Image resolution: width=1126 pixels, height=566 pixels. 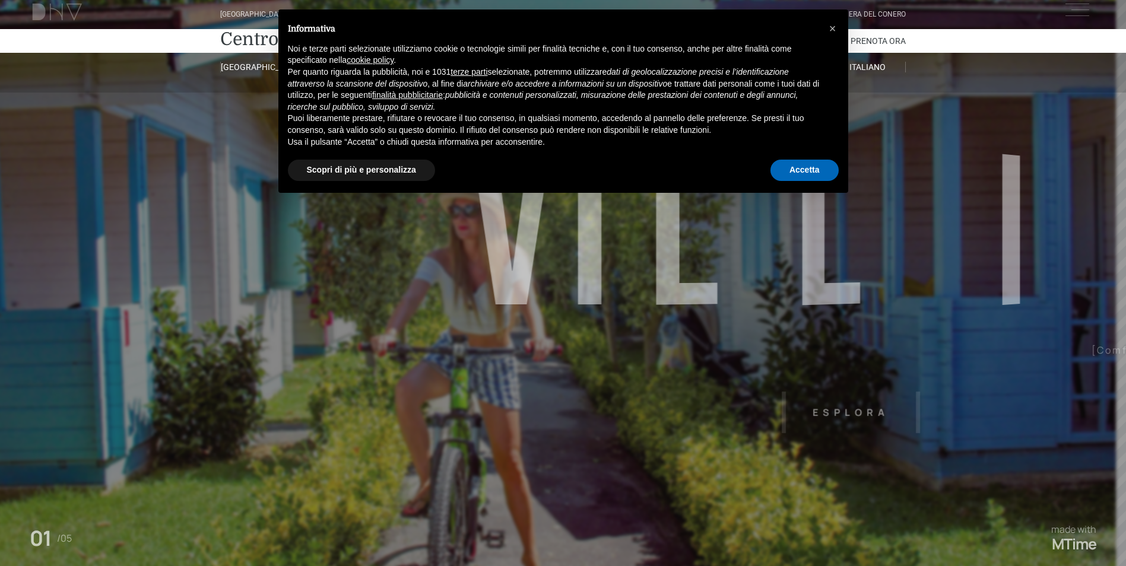 What do you see at coordinates (538, 78) in the screenshot?
I see `em: dati di geolocalizzazione precisi e l’identificazione attraverso la scansione del dispositivo` at bounding box center [538, 78].